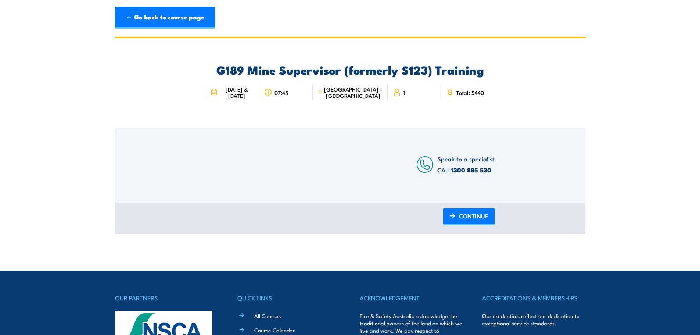  Describe the element at coordinates (404, 92) in the screenshot. I see `span: 1` at that location.